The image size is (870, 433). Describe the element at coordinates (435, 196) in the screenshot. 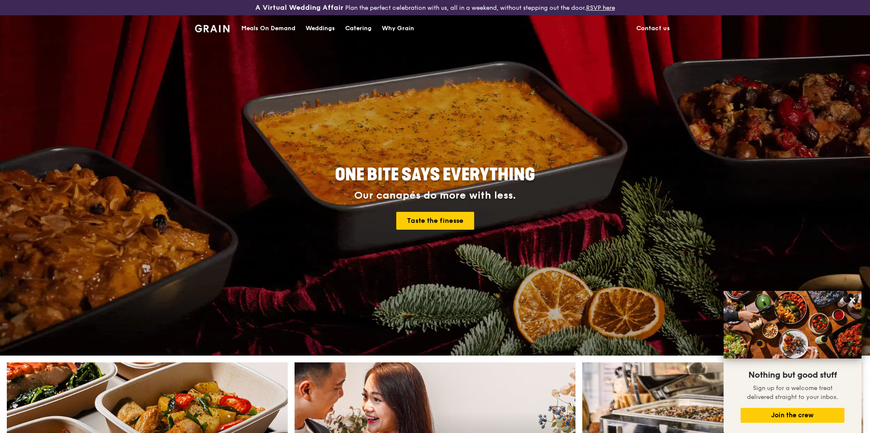

I see `div: Our canapés do more with less.` at that location.